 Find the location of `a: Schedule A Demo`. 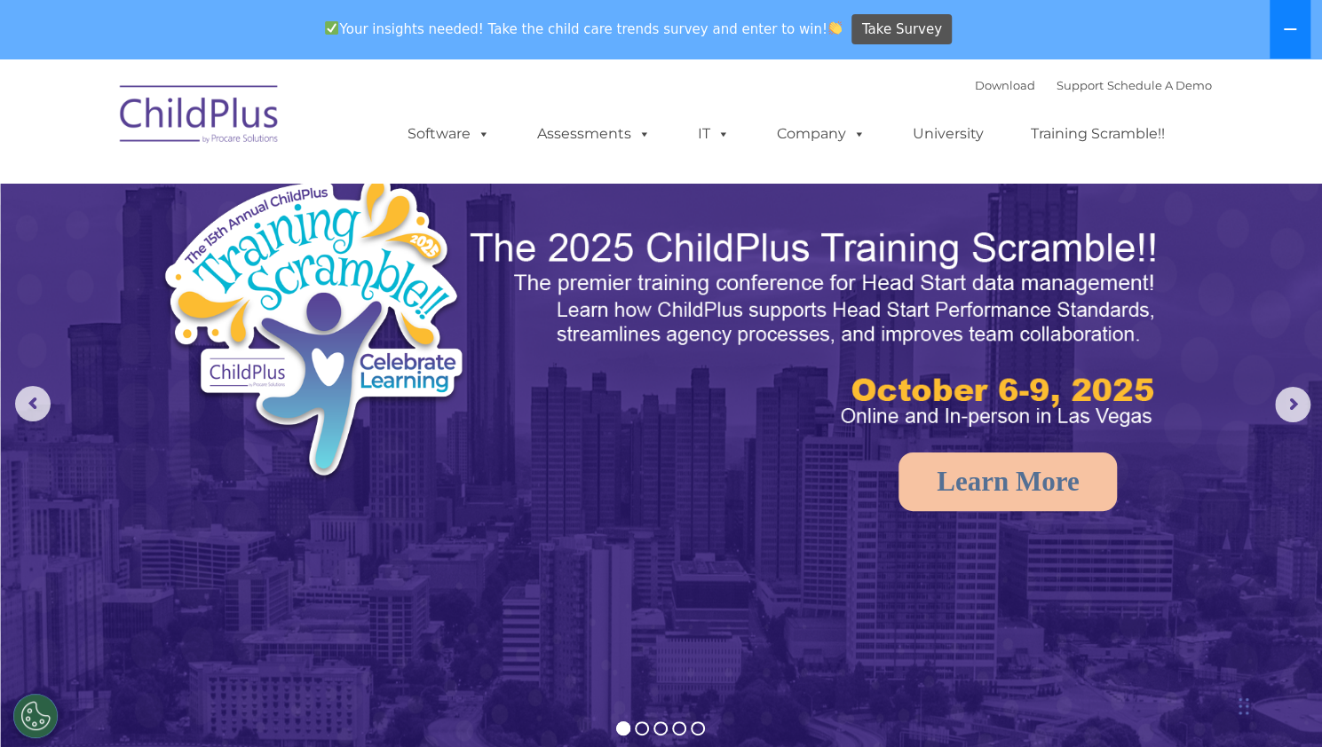

a: Schedule A Demo is located at coordinates (1159, 85).